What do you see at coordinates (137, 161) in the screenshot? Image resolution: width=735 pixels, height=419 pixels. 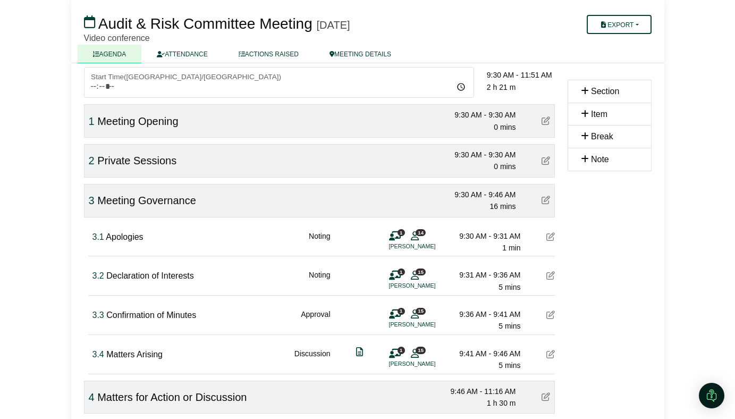 I see `span: Private Sessions` at bounding box center [137, 161].